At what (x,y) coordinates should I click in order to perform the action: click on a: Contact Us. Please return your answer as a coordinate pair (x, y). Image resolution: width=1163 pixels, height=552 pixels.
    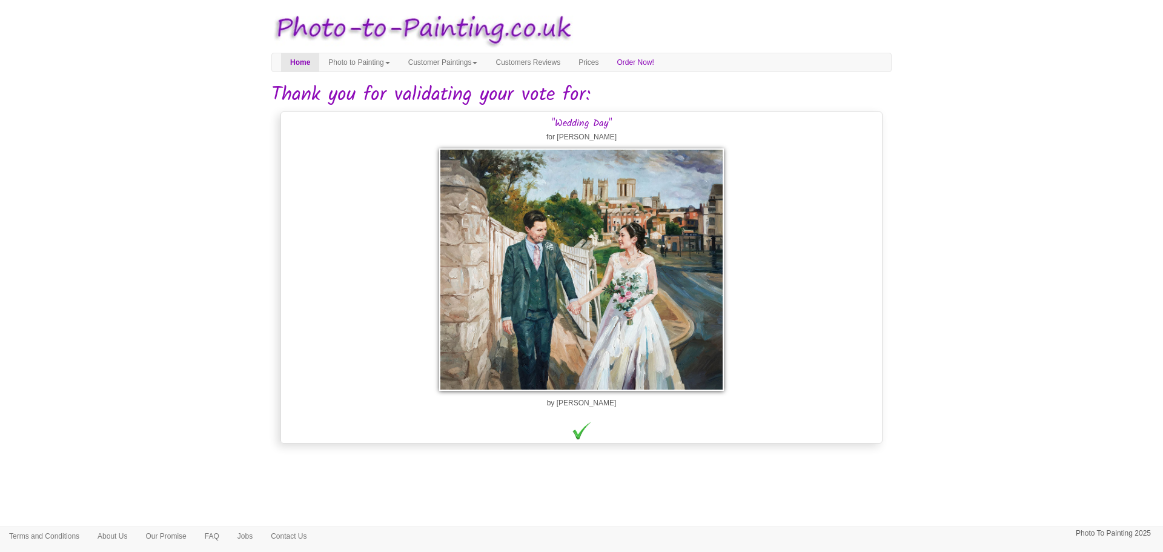
    Looking at the image, I should click on (288, 536).